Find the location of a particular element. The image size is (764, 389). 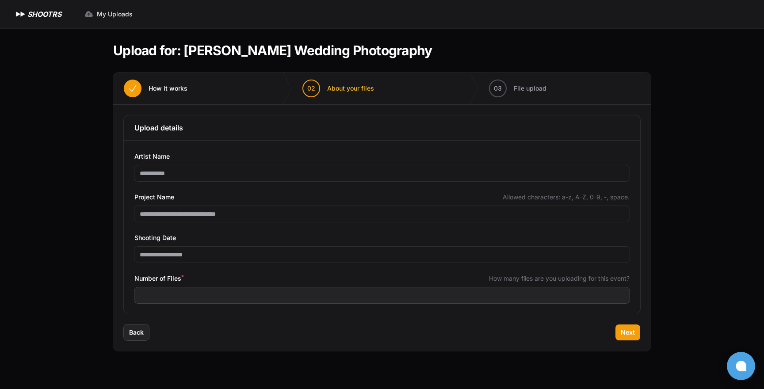

span: How it works is located at coordinates (168, 88).